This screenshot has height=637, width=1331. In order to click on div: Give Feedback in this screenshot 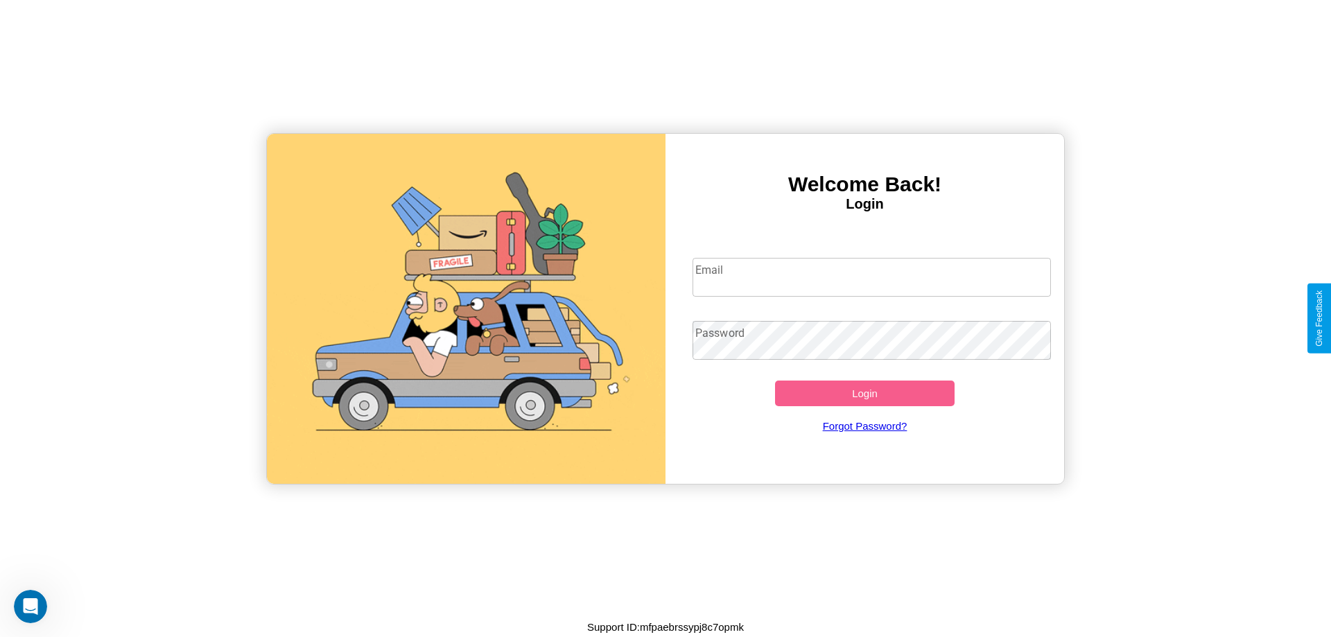, I will do `click(1319, 318)`.